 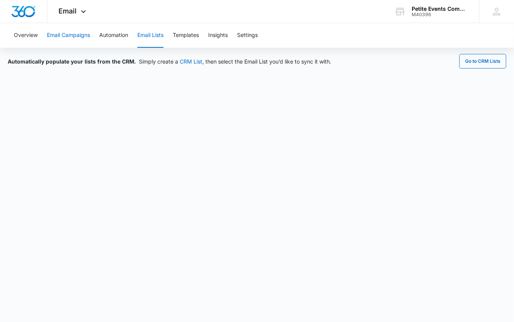 I want to click on div: Simply create a , then select the Email List you’d like to sync it with., so click(x=169, y=61).